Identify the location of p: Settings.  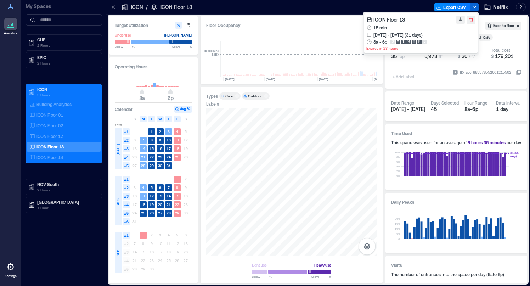
(11, 276).